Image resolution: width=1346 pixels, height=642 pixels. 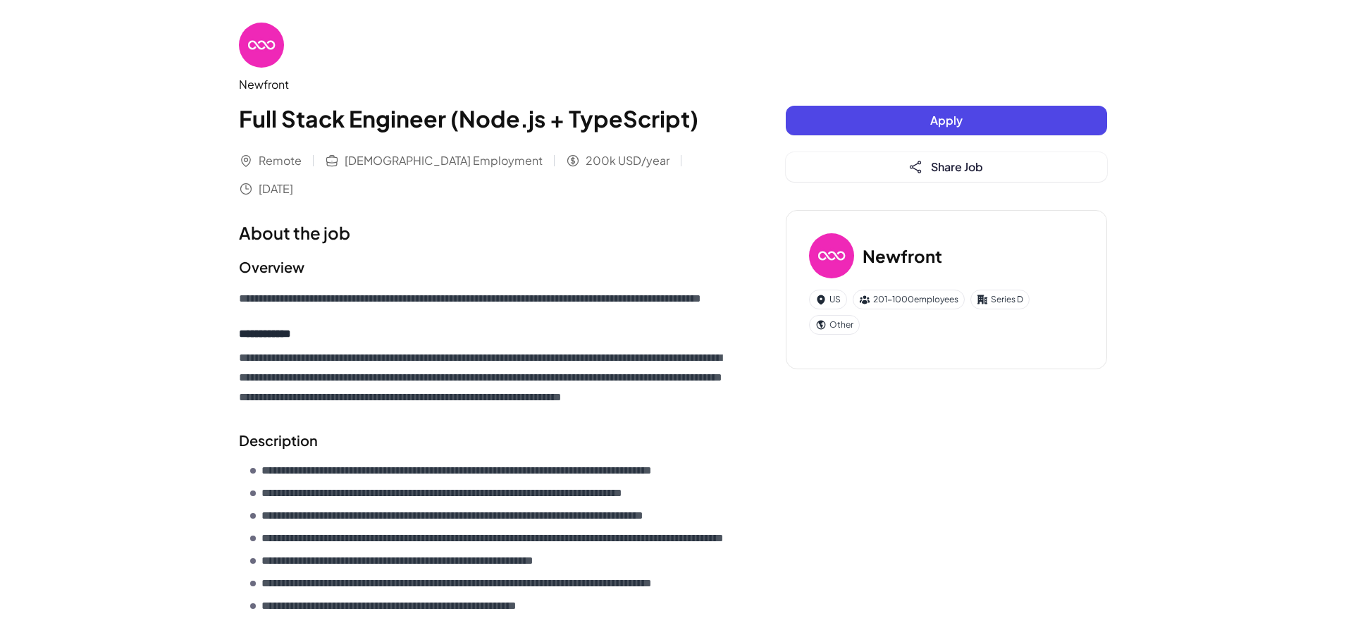 What do you see at coordinates (946, 167) in the screenshot?
I see `button: Share Job` at bounding box center [946, 167].